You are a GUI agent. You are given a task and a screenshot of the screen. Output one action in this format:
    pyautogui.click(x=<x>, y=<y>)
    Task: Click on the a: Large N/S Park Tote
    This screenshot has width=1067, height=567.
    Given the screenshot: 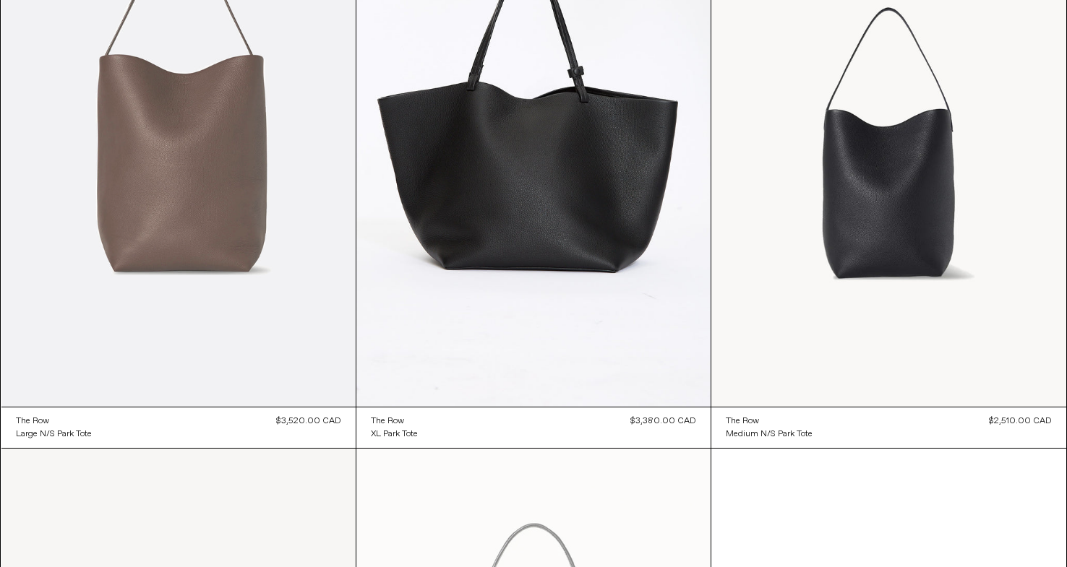 What is the action you would take?
    pyautogui.click(x=53, y=434)
    